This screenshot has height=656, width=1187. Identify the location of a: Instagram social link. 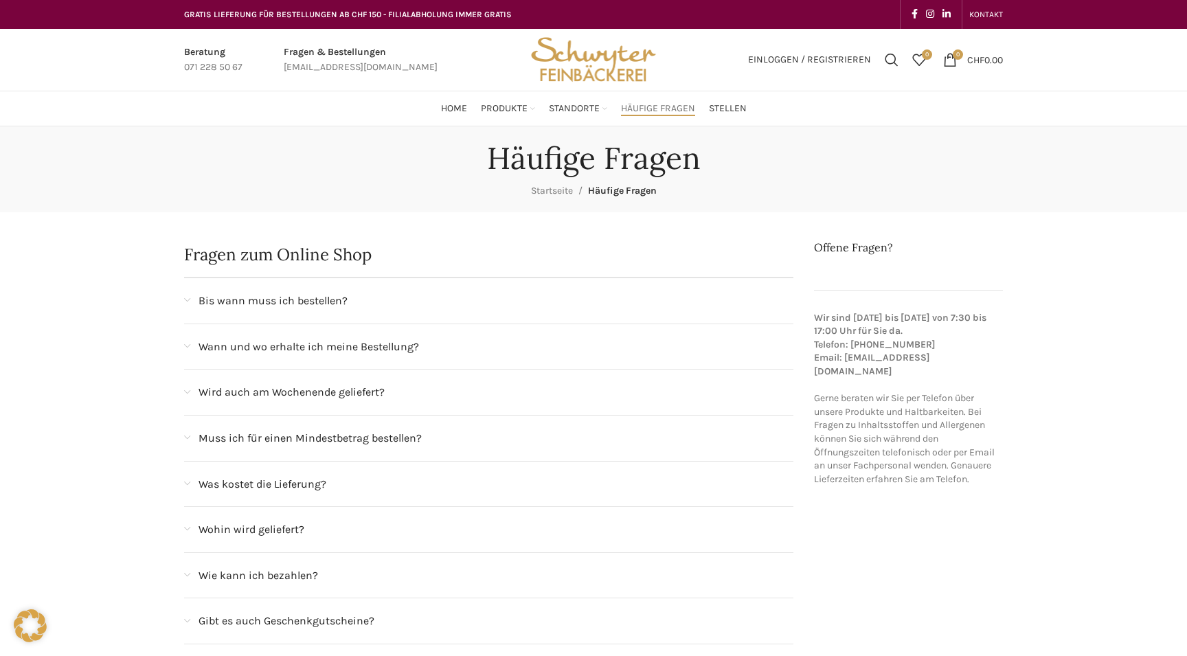
(930, 14).